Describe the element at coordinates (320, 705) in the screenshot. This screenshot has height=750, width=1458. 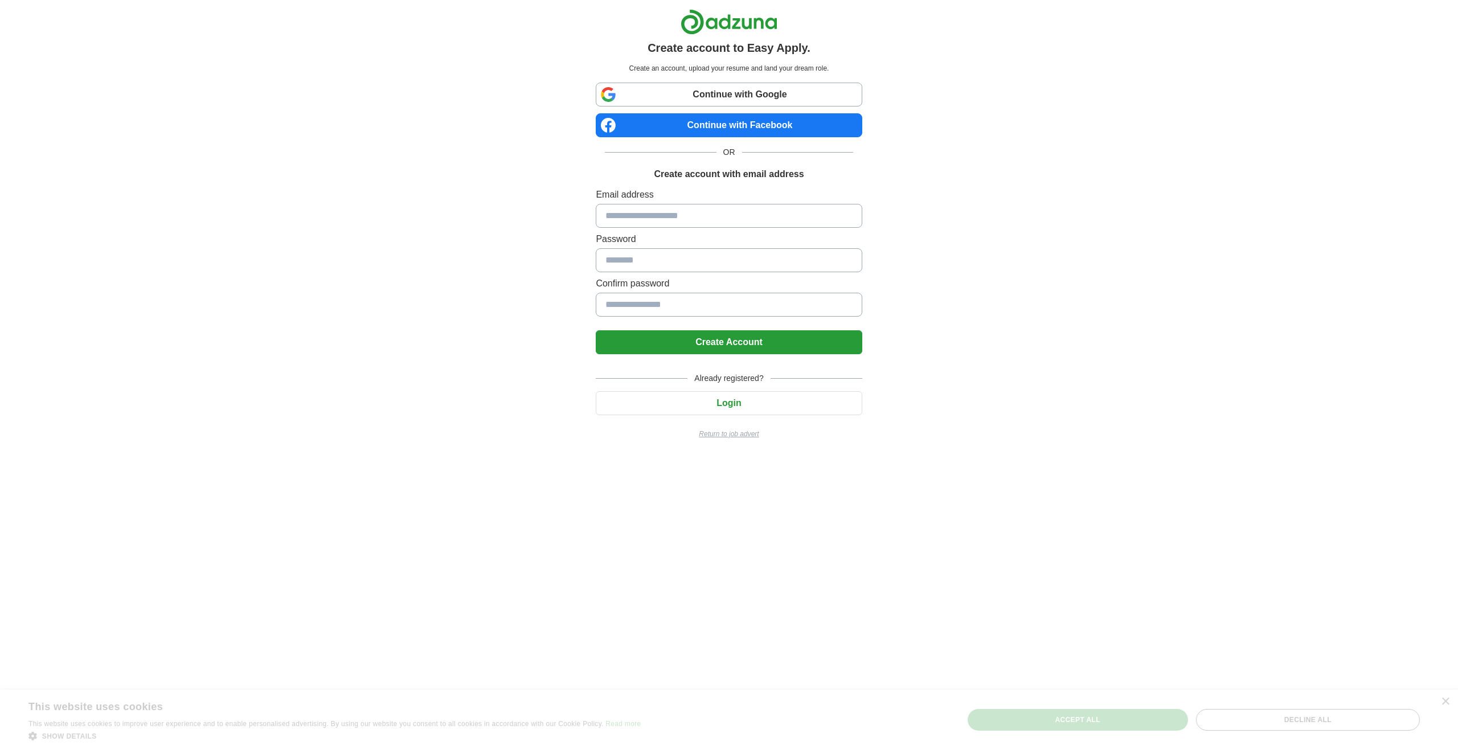
I see `div: This website uses cookies` at that location.